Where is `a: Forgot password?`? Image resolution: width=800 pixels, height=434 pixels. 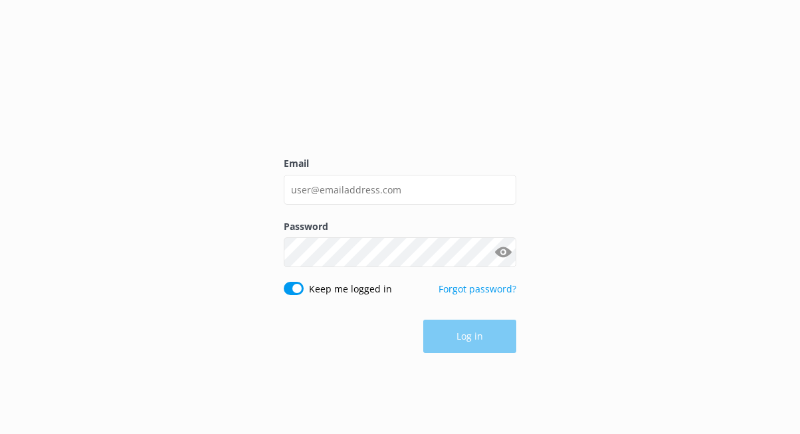
a: Forgot password? is located at coordinates (477, 288).